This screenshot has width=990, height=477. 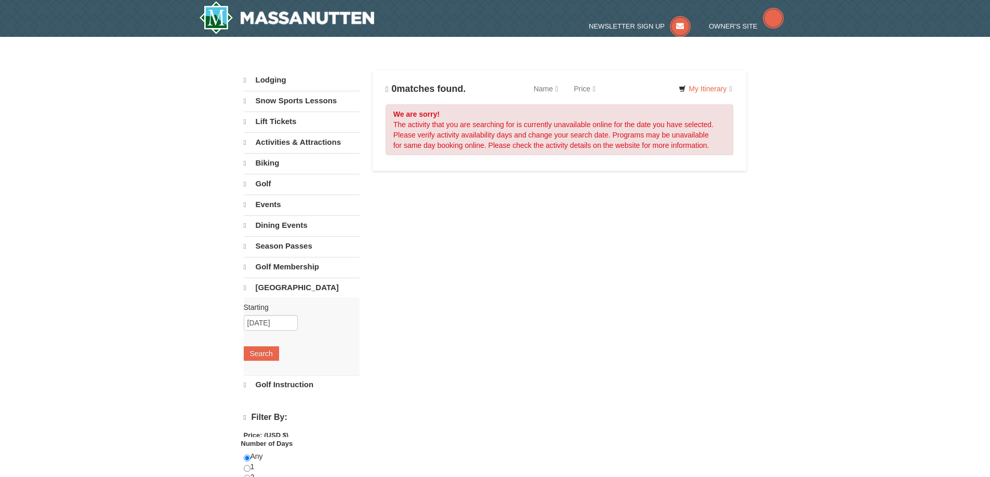 What do you see at coordinates (301, 163) in the screenshot?
I see `a: Biking` at bounding box center [301, 163].